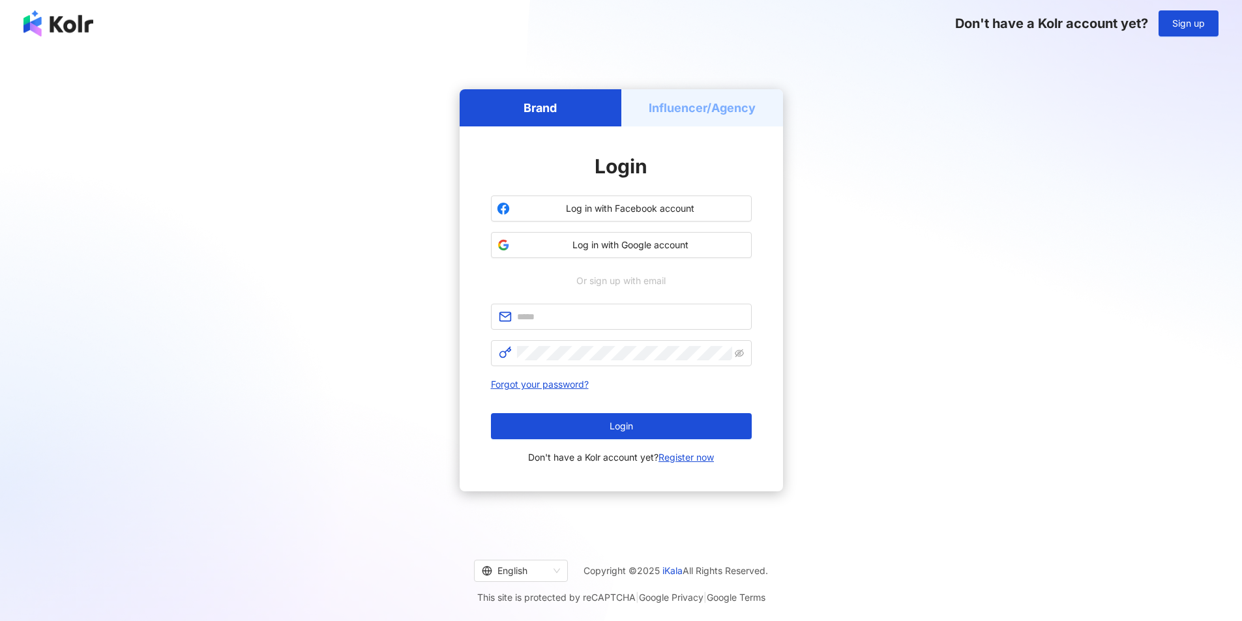  I want to click on a: Google Privacy, so click(671, 597).